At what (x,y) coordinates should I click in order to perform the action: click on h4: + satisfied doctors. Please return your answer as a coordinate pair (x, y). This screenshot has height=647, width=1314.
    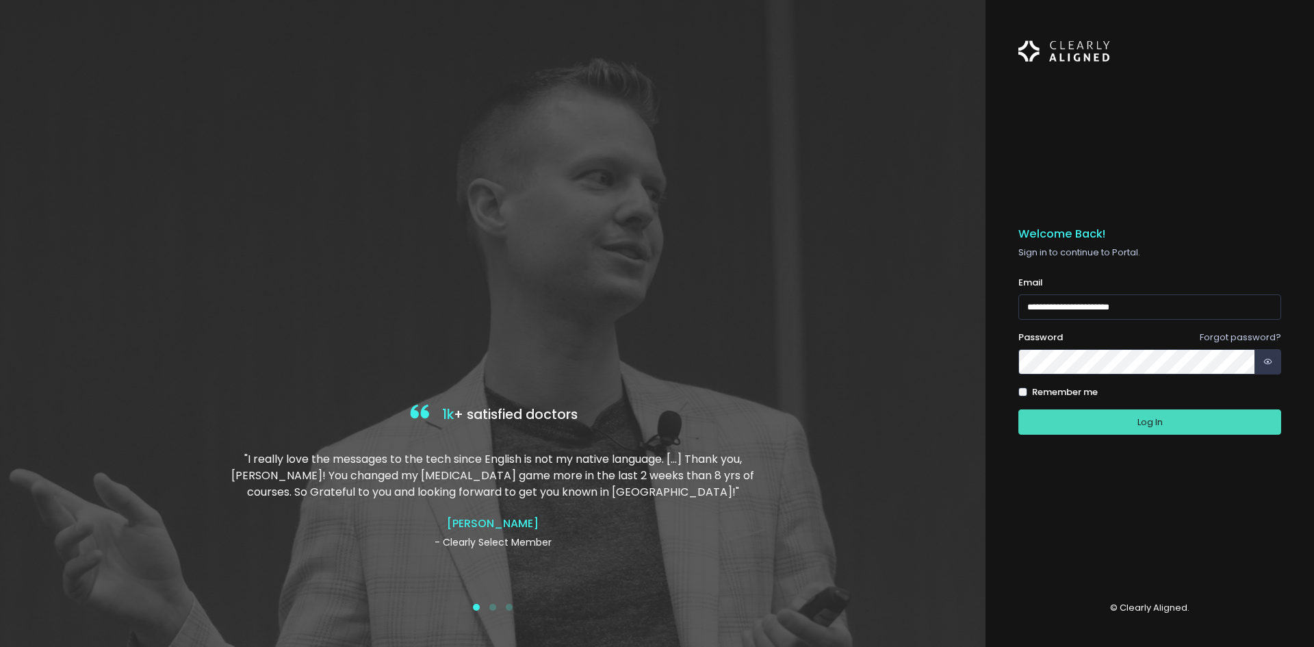
    Looking at the image, I should click on (493, 415).